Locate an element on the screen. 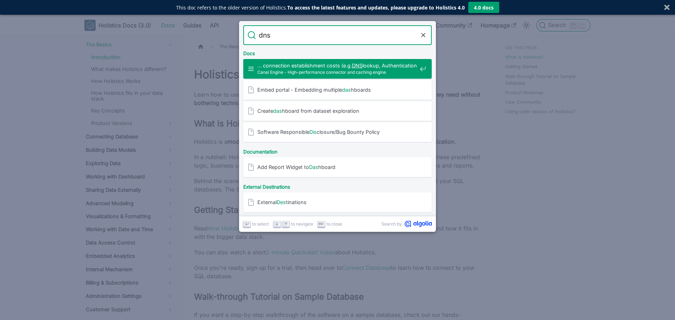  input: Search docs is located at coordinates (338, 35).